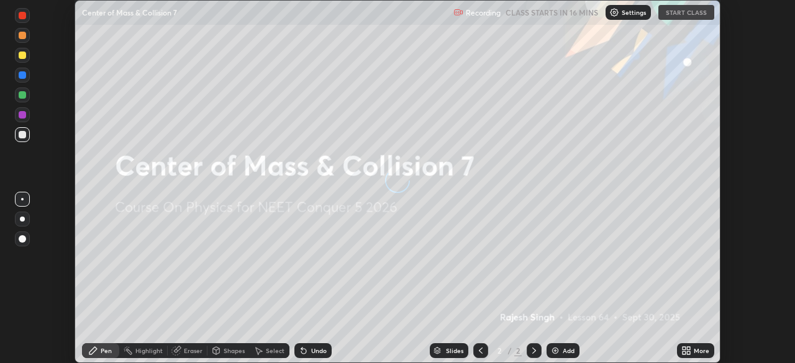 Image resolution: width=795 pixels, height=363 pixels. What do you see at coordinates (483, 12) in the screenshot?
I see `p: Recording` at bounding box center [483, 12].